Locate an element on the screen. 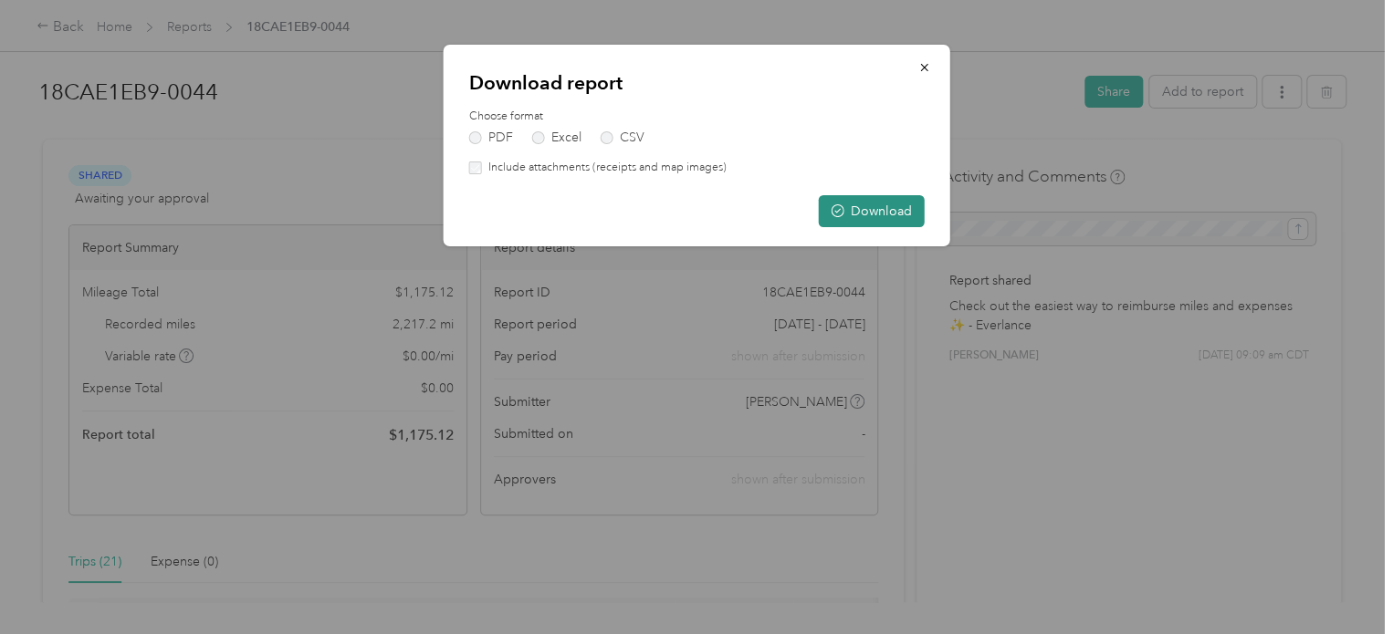 This screenshot has width=1393, height=634. label: CSV is located at coordinates (622, 138).